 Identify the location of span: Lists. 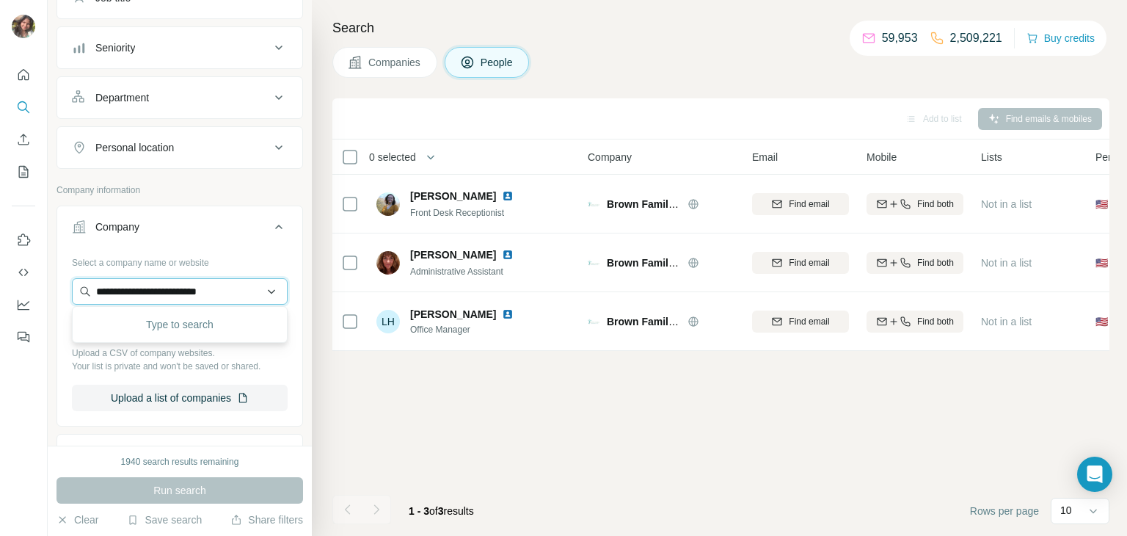
(991, 157).